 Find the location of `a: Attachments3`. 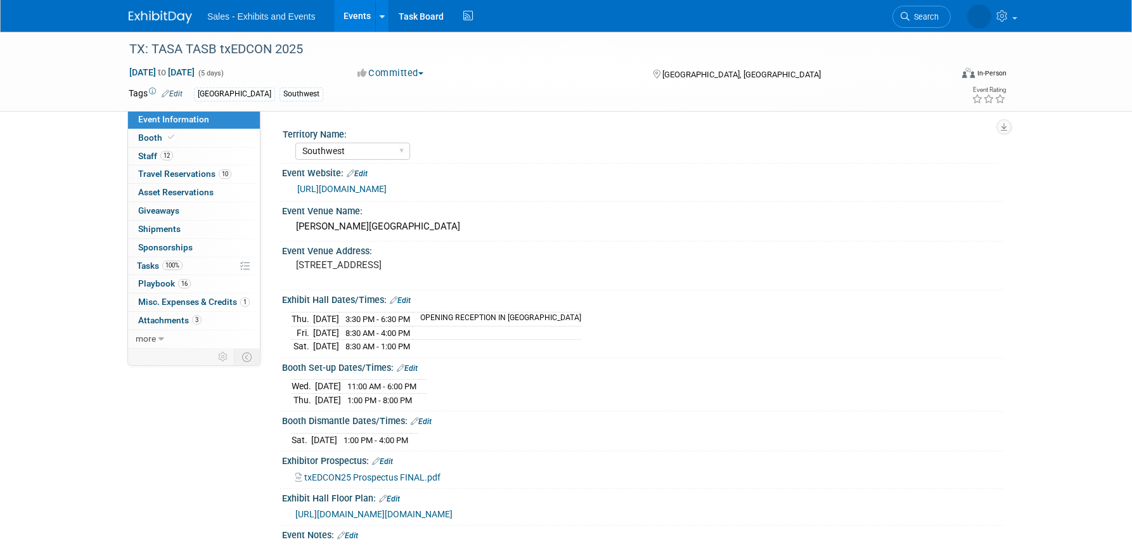

a: Attachments3 is located at coordinates (194, 321).